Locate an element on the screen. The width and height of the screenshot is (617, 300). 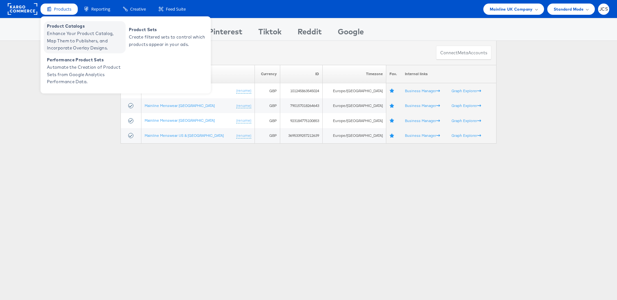
span: Reporting is located at coordinates (101, 9).